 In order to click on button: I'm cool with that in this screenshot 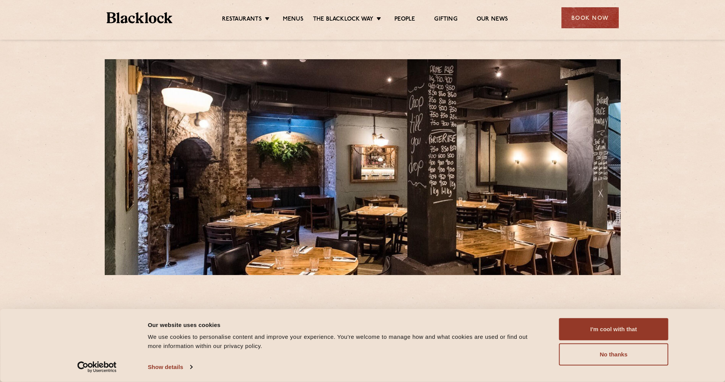, I will do `click(614, 329)`.